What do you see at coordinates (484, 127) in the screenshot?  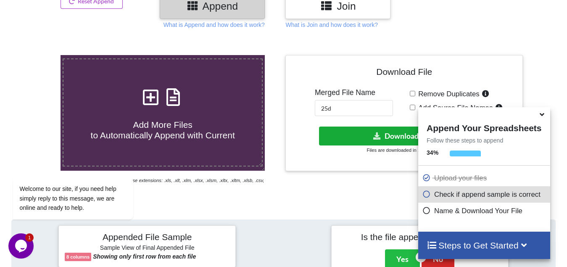 I see `h4: Append Your Spreadsheets` at bounding box center [484, 127].